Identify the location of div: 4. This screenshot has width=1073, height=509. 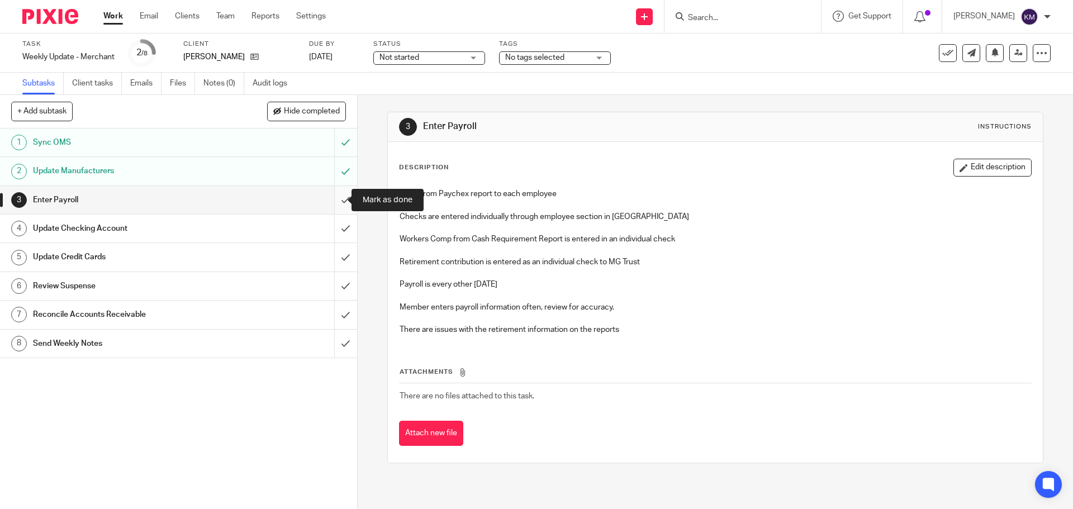
(19, 228).